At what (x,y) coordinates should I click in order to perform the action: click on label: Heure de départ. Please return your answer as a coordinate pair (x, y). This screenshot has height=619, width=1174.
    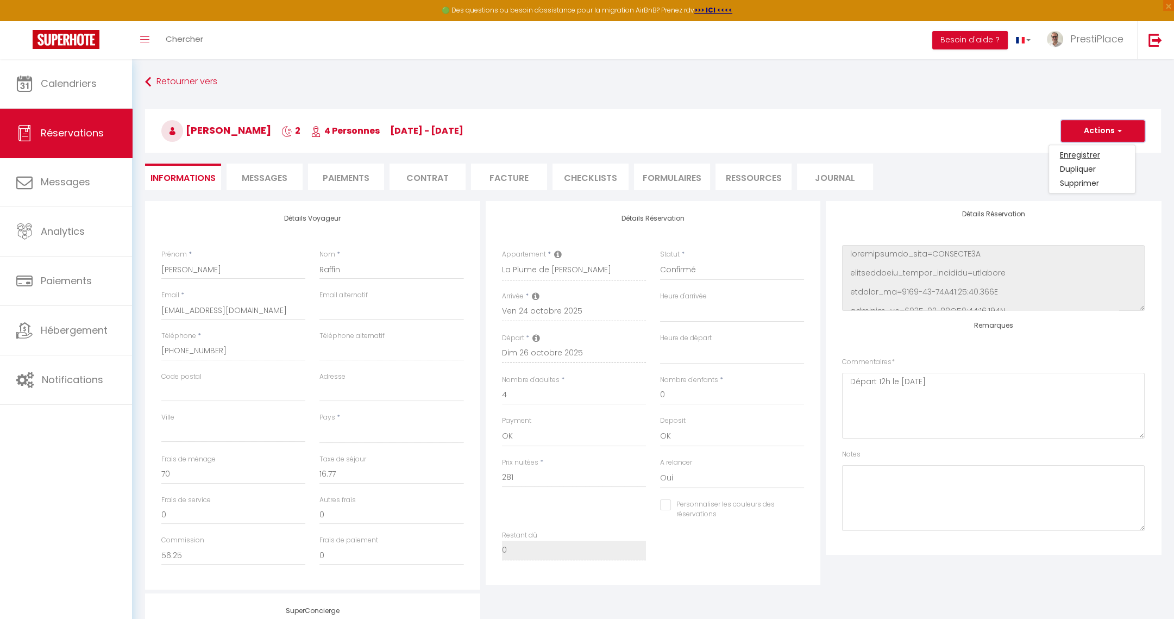
    Looking at the image, I should click on (686, 338).